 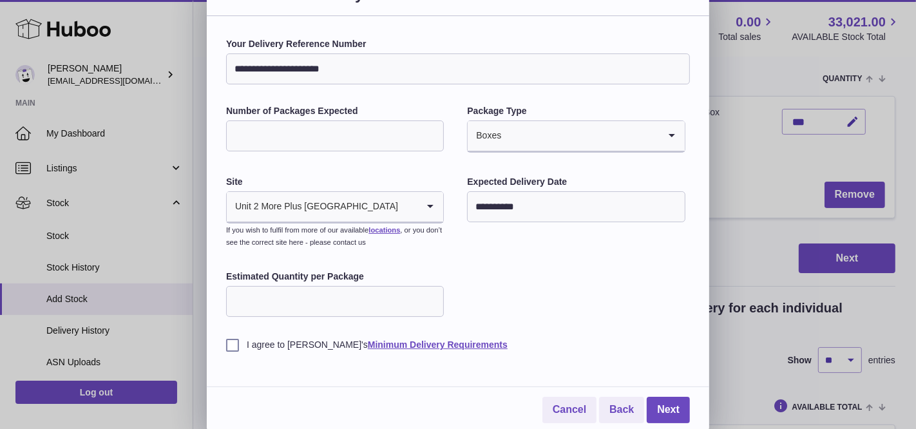 What do you see at coordinates (438, 345) in the screenshot?
I see `a: Minimum Delivery Requirements` at bounding box center [438, 345].